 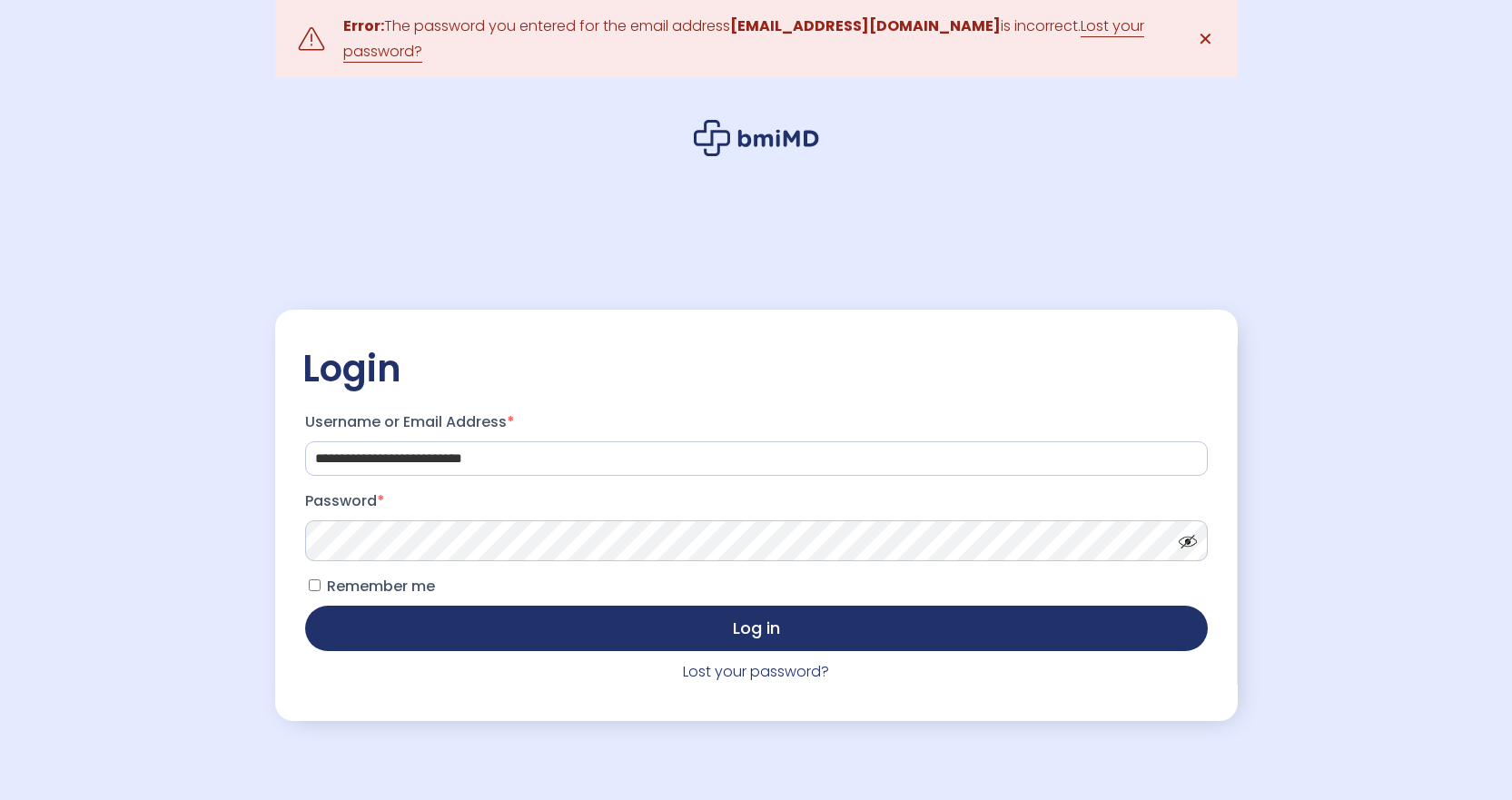 I want to click on label: Password, so click(x=756, y=501).